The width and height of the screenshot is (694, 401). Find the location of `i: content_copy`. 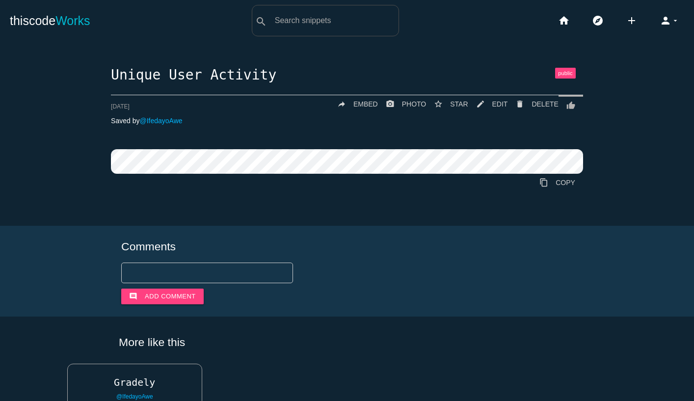

i: content_copy is located at coordinates (544, 183).